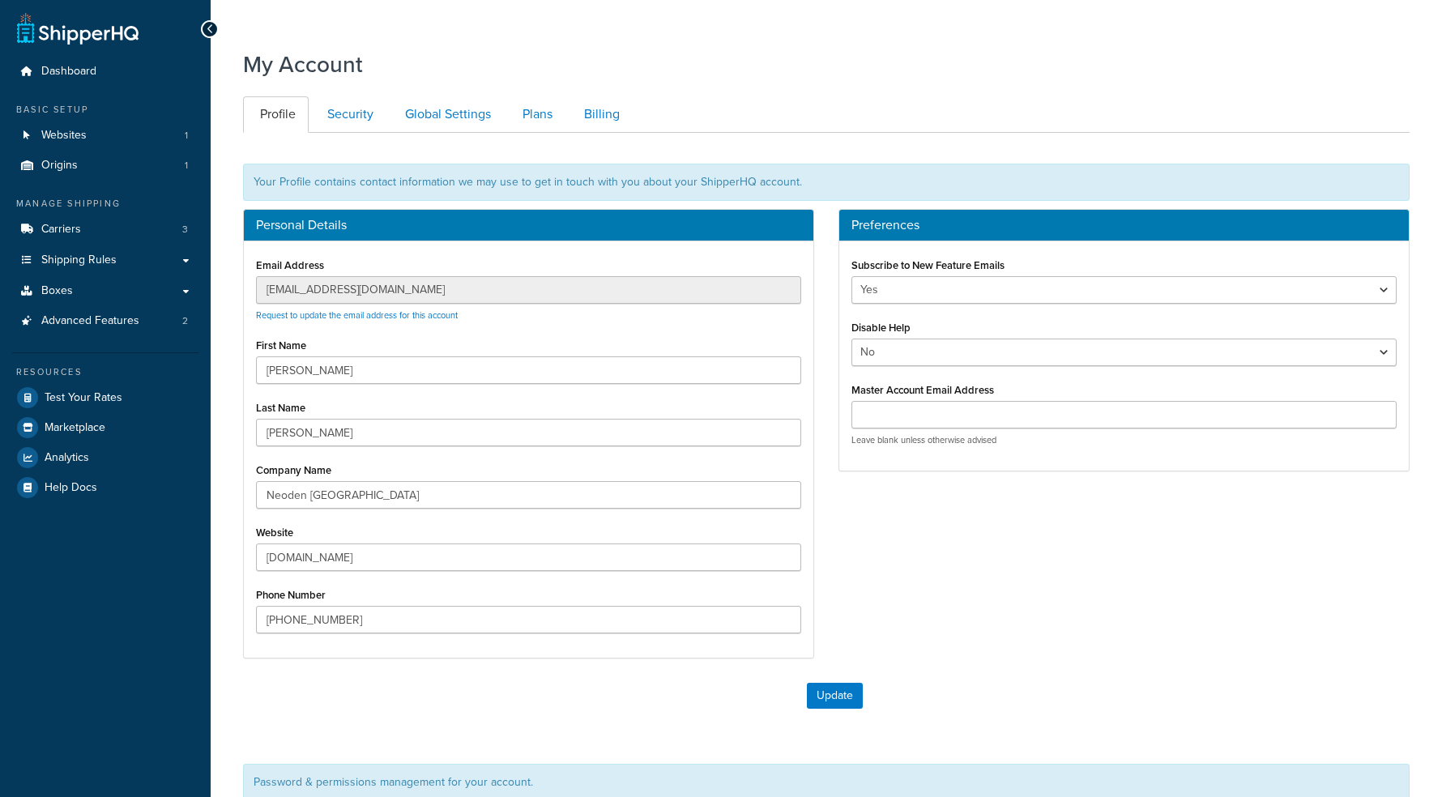 This screenshot has height=797, width=1442. I want to click on li: Marketplace, so click(105, 428).